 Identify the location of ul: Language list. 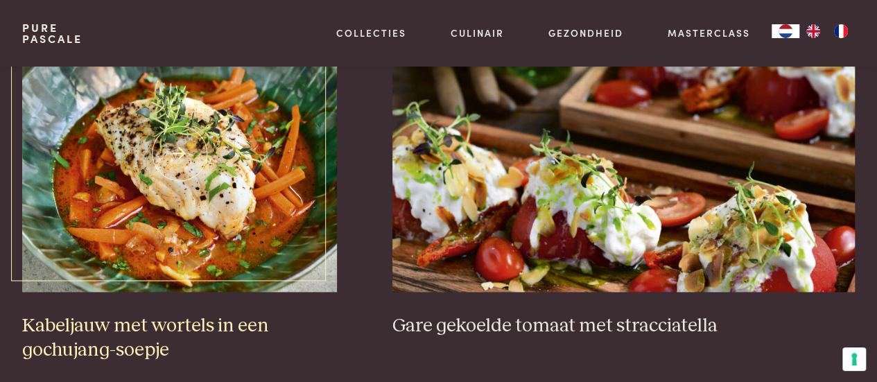
(827, 31).